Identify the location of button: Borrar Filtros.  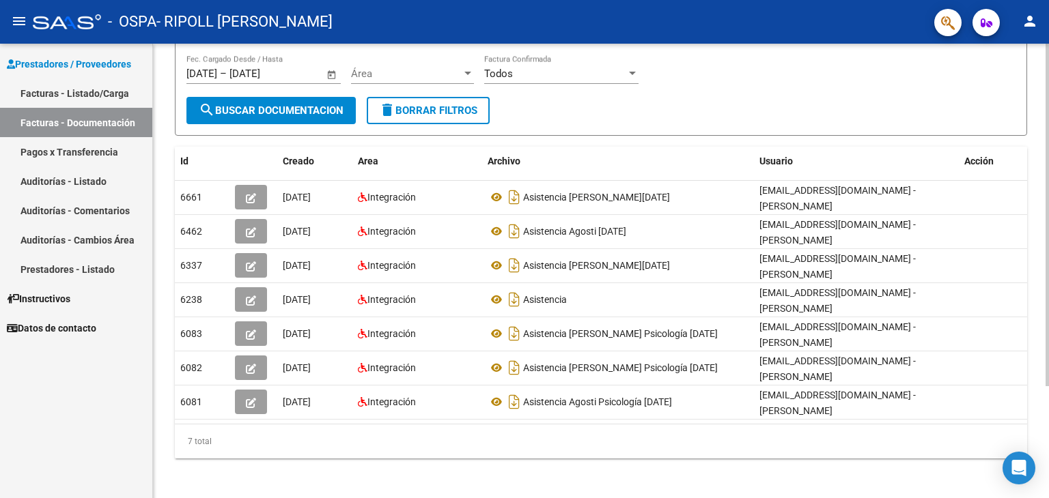
(428, 111).